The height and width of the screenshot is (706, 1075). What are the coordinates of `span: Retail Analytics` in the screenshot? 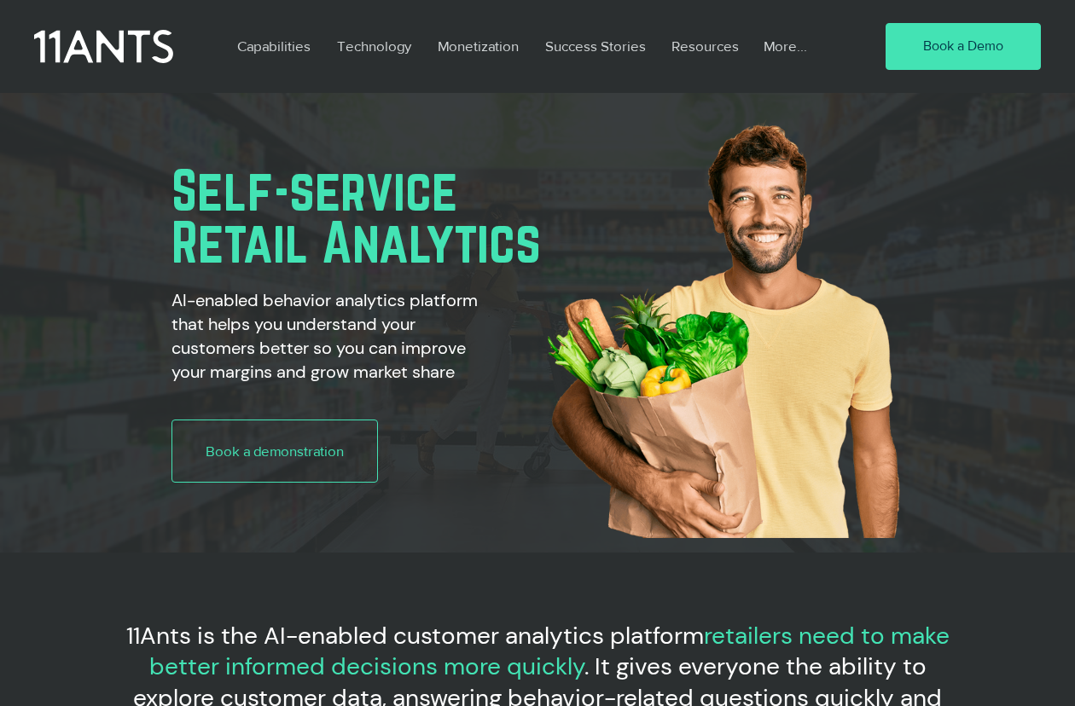 It's located at (356, 241).